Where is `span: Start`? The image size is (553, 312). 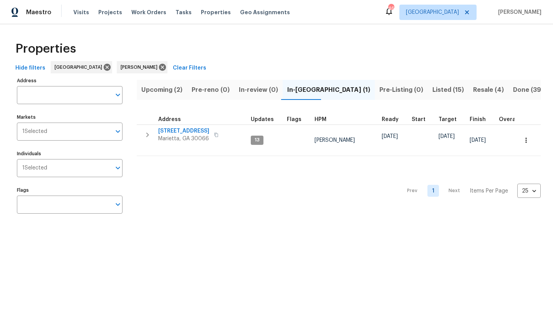
span: Start is located at coordinates (419, 120).